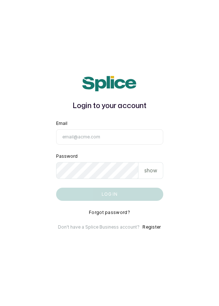 The image size is (219, 306). What do you see at coordinates (110, 212) in the screenshot?
I see `button: Forgot password?` at bounding box center [110, 212].